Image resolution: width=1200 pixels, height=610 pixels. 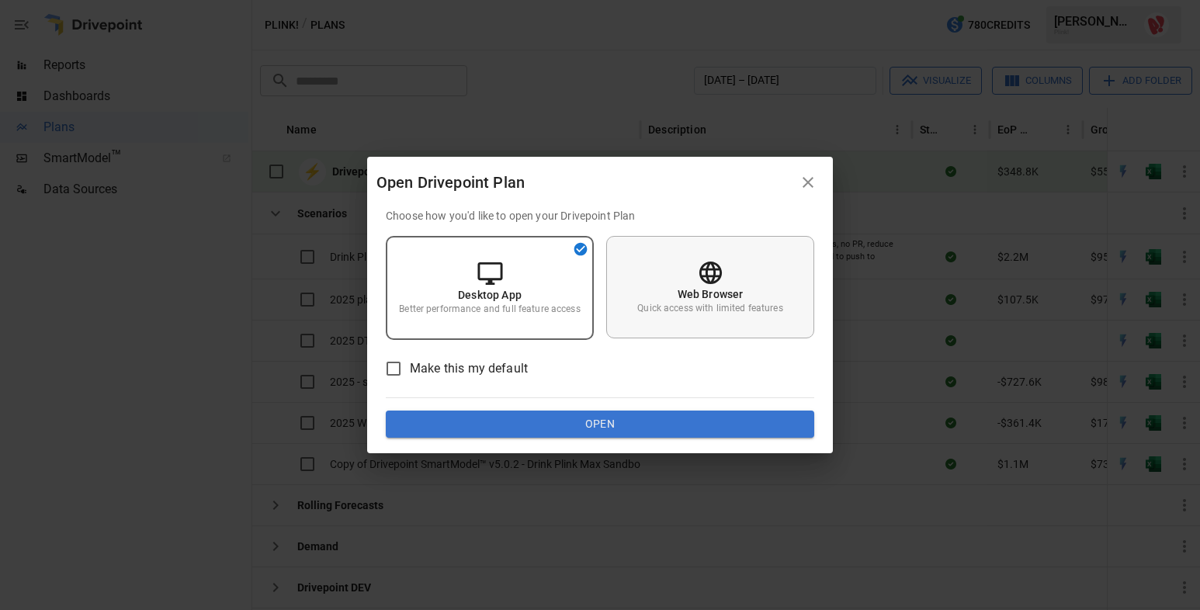 What do you see at coordinates (600, 424) in the screenshot?
I see `button: Open` at bounding box center [600, 424].